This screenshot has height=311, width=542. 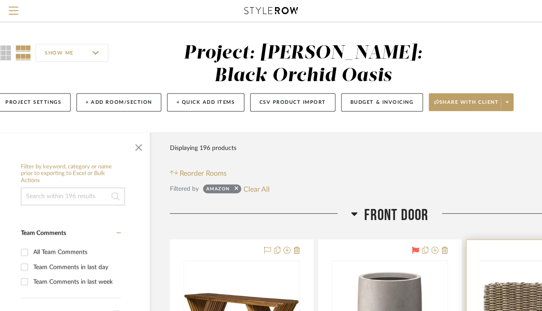 What do you see at coordinates (293, 102) in the screenshot?
I see `button: CSV Product Import` at bounding box center [293, 102].